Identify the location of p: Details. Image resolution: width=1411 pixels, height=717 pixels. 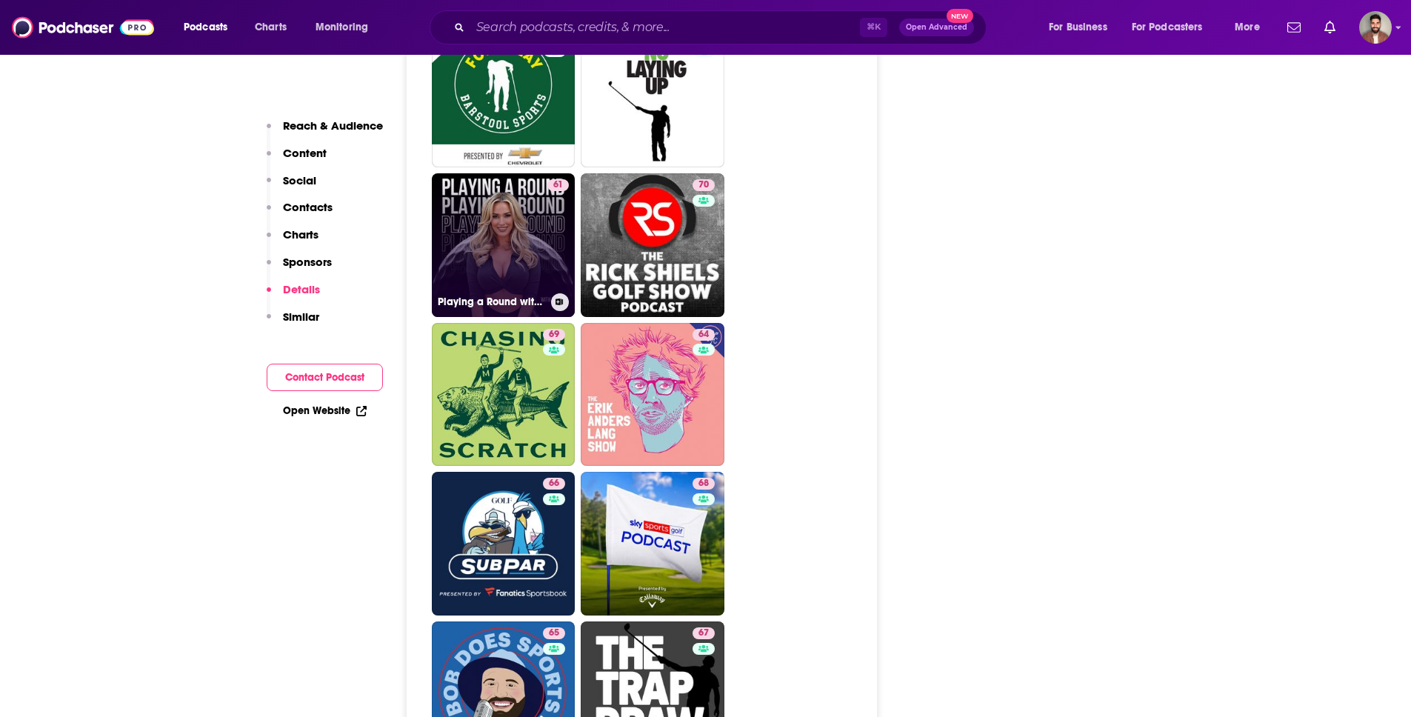
(302, 289).